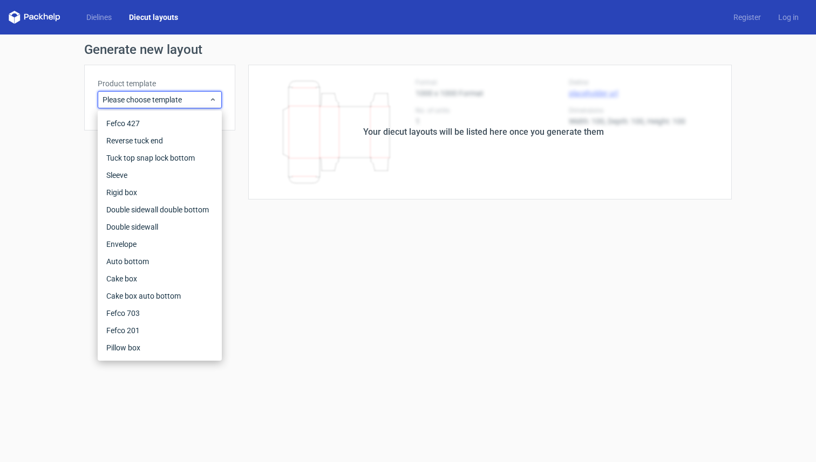 This screenshot has height=462, width=816. I want to click on div: Cake box auto bottom, so click(160, 296).